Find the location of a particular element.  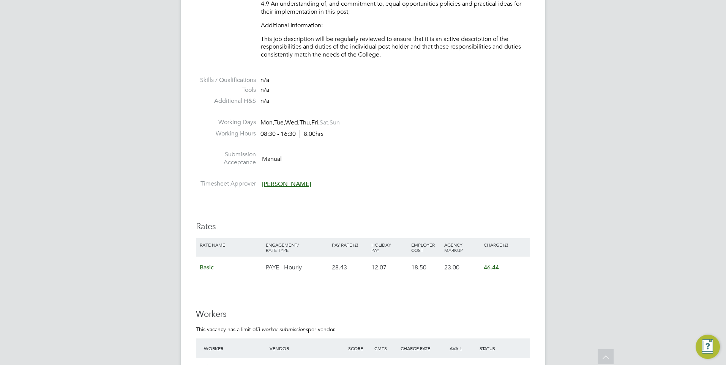

div: Vendor is located at coordinates (307, 349).